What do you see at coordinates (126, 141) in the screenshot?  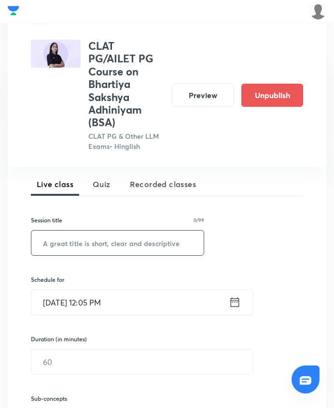 I see `p: CLAT PG & Other LLM Exams • Hinglish` at bounding box center [126, 141].